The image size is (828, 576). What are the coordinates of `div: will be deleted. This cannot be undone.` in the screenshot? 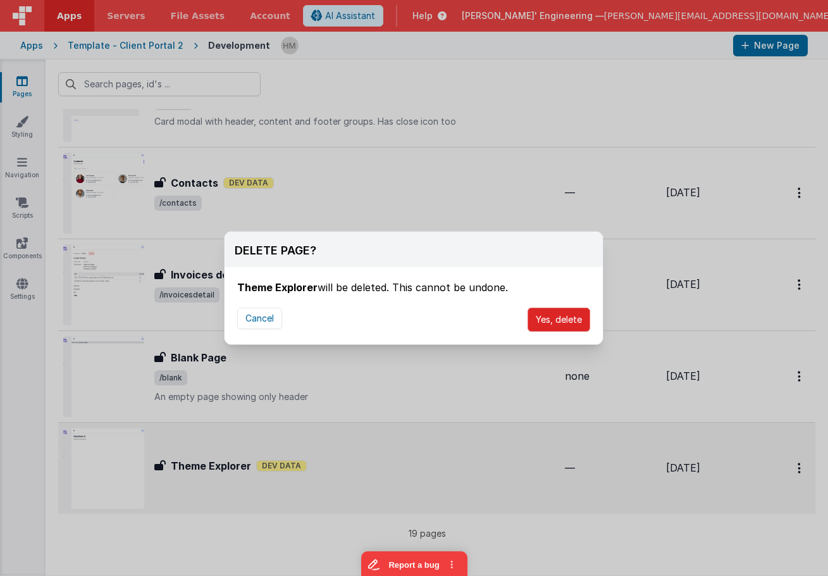 It's located at (414, 281).